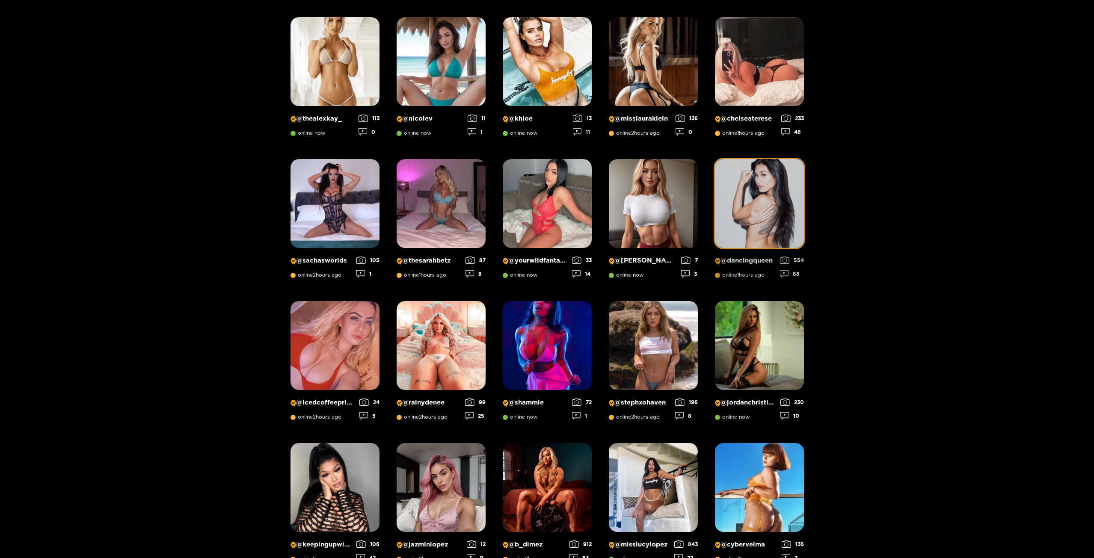 The height and width of the screenshot is (558, 1094). What do you see at coordinates (745, 403) in the screenshot?
I see `p: @ jordanchristine_15` at bounding box center [745, 403].